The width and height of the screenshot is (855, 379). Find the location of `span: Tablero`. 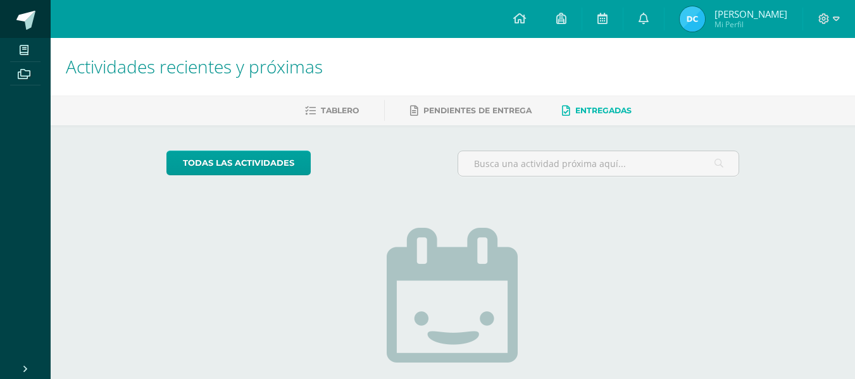

span: Tablero is located at coordinates (340, 110).